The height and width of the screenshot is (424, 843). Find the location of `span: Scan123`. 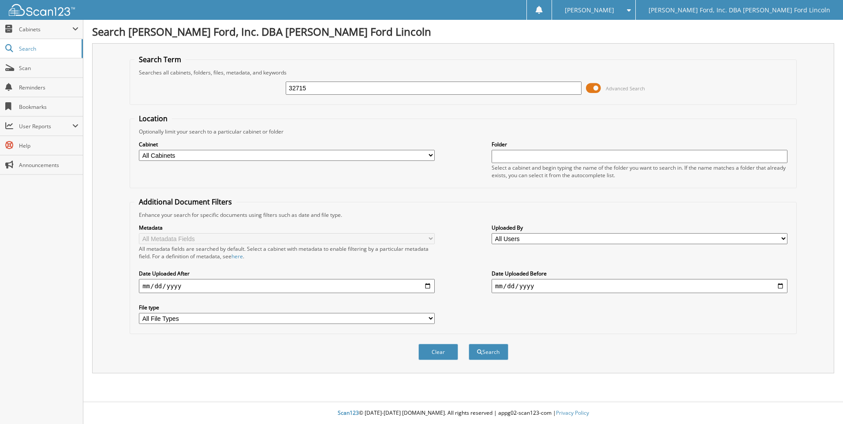

span: Scan123 is located at coordinates (348, 413).